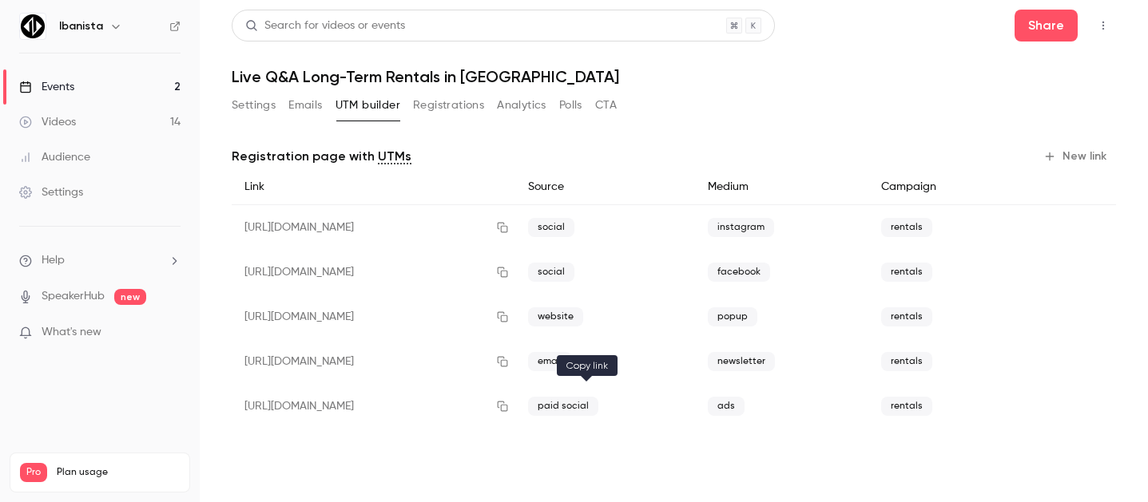 This screenshot has height=502, width=1148. What do you see at coordinates (130, 297) in the screenshot?
I see `span: new` at bounding box center [130, 297].